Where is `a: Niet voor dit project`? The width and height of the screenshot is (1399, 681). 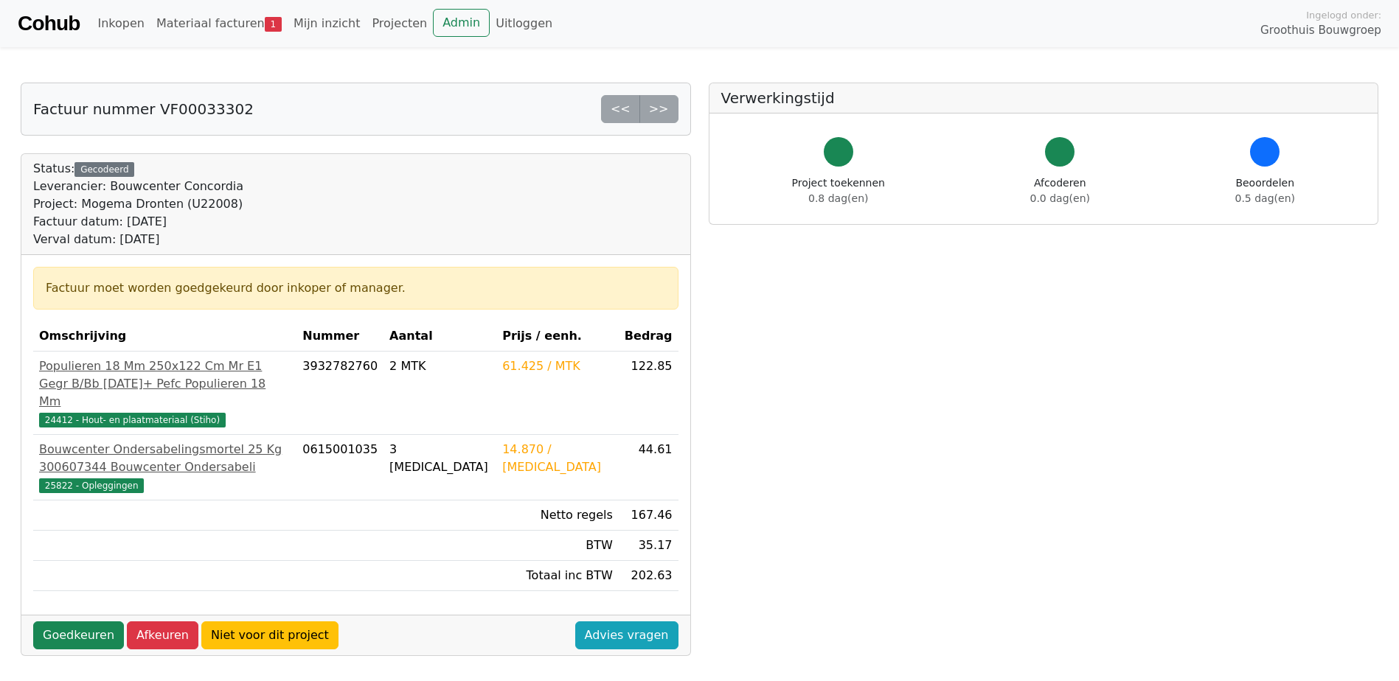 a: Niet voor dit project is located at coordinates (270, 636).